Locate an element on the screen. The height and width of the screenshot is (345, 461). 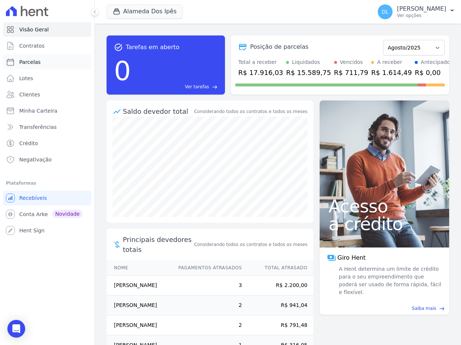
div: Liquidados is located at coordinates (306, 62).